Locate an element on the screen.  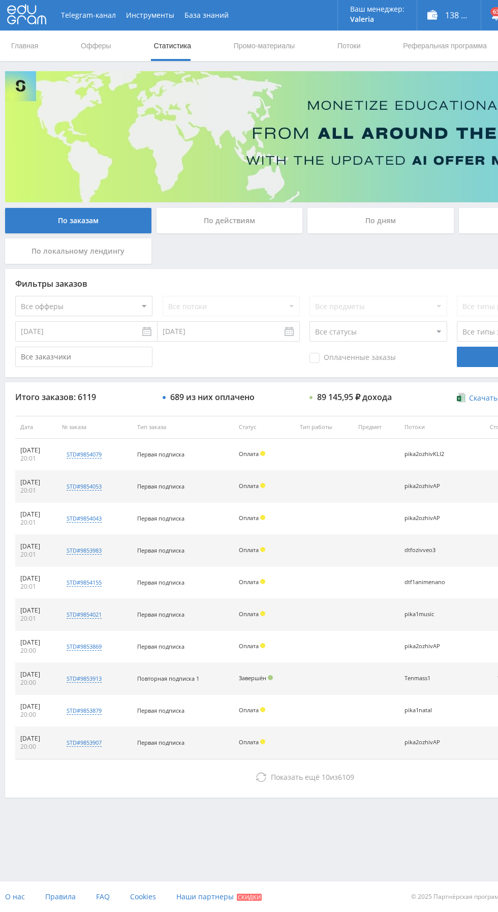
p: Ваш менеджер: is located at coordinates (377, 9).